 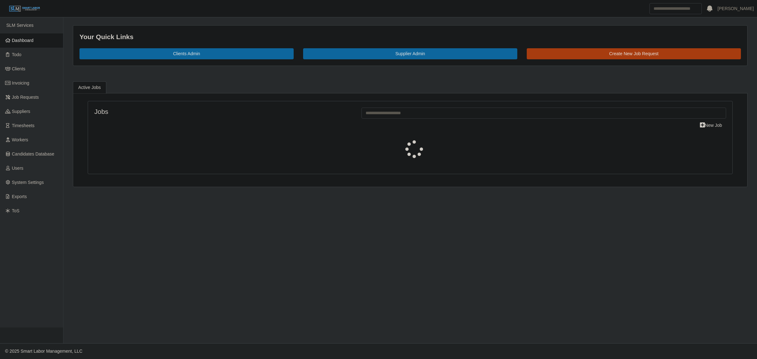 I want to click on a: Supplier Admin, so click(x=410, y=54).